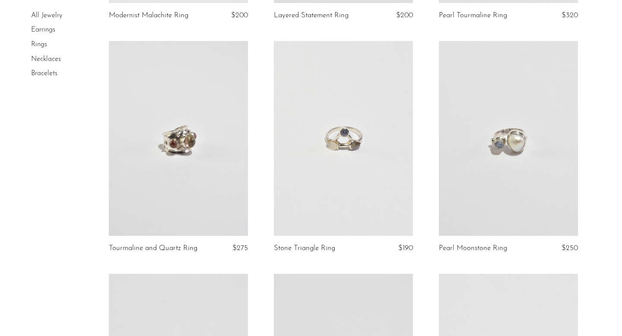 This screenshot has width=622, height=336. Describe the element at coordinates (311, 16) in the screenshot. I see `a: Layered Statement Ring` at that location.